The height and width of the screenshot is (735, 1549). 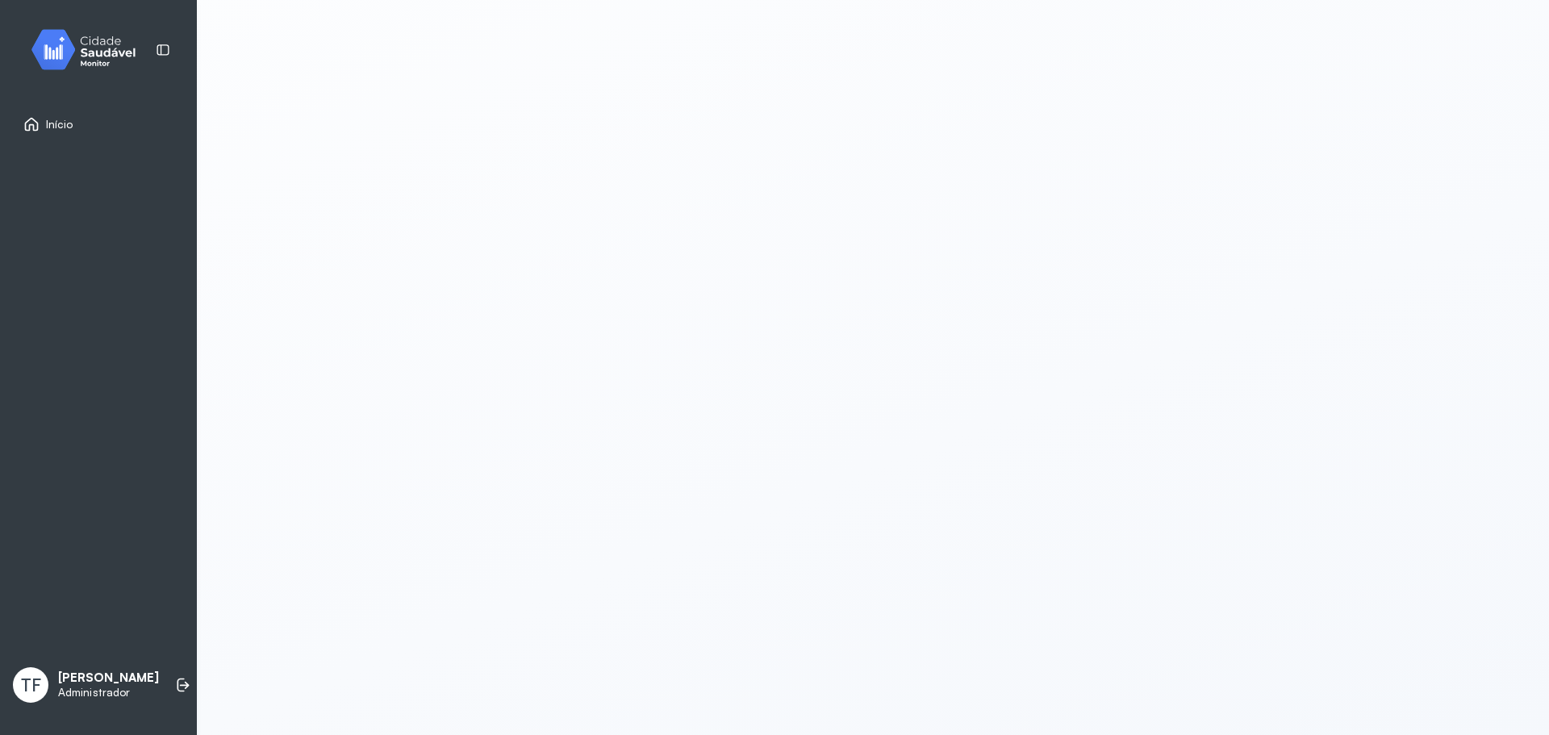 What do you see at coordinates (90, 49) in the screenshot?
I see `img: monitor.svg` at bounding box center [90, 49].